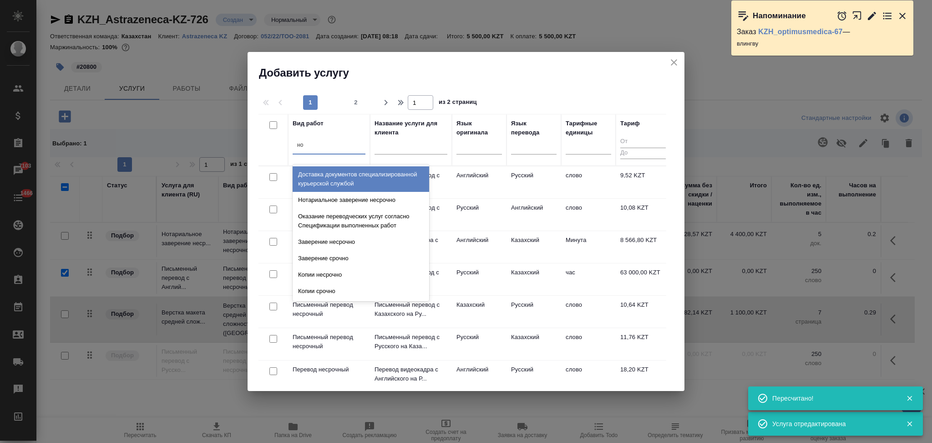 Image resolution: width=932 pixels, height=443 pixels. I want to click on div: Заверение несрочно, so click(361, 242).